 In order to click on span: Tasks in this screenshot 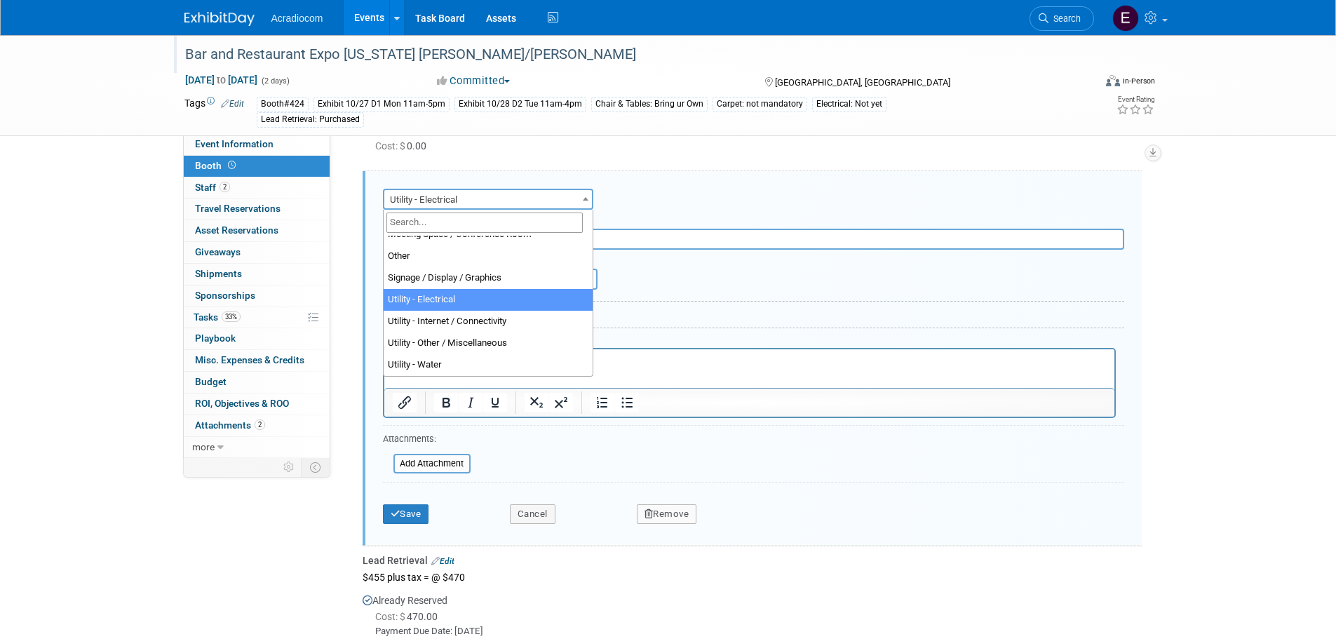, I will do `click(217, 317)`.